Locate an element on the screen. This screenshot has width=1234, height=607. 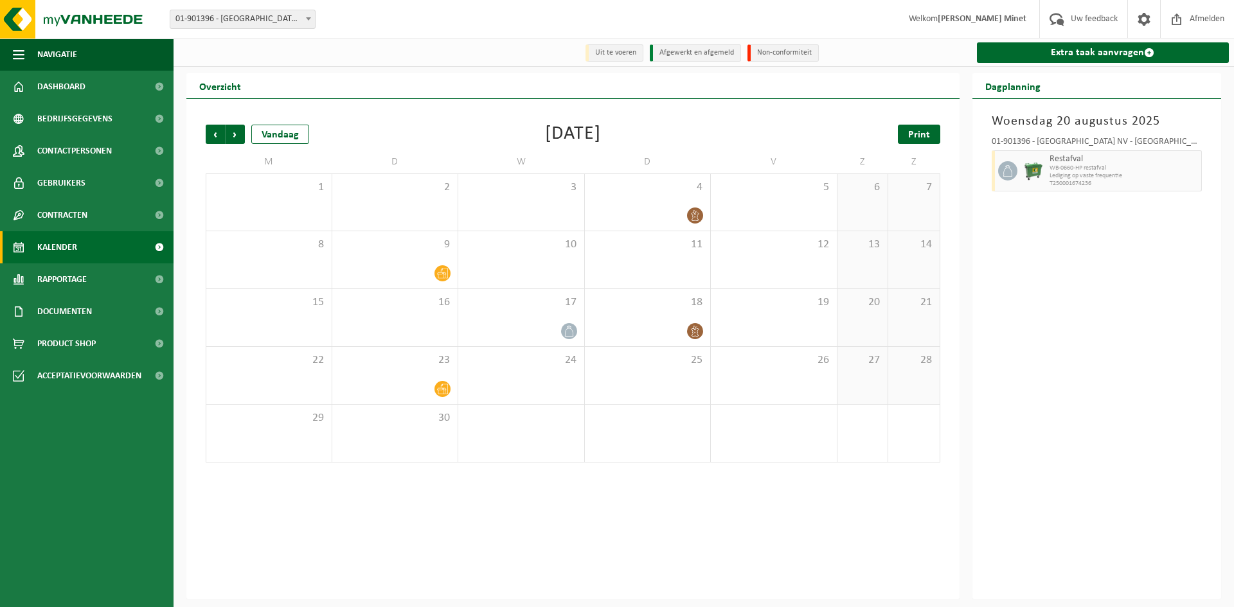
span: 9 is located at coordinates (395, 245).